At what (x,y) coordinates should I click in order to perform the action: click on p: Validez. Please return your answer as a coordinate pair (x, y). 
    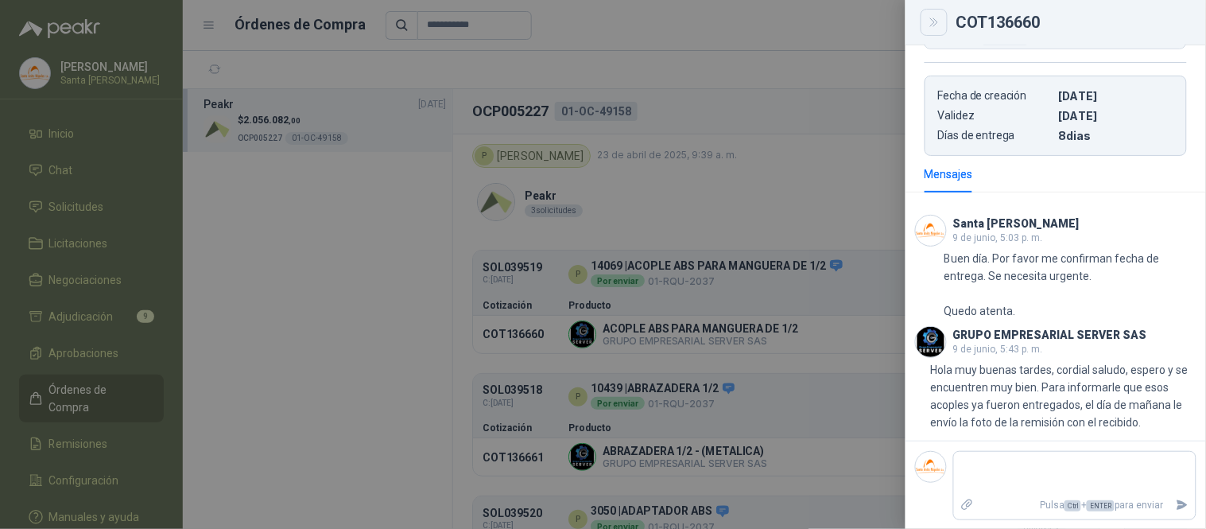
    Looking at the image, I should click on (995, 115).